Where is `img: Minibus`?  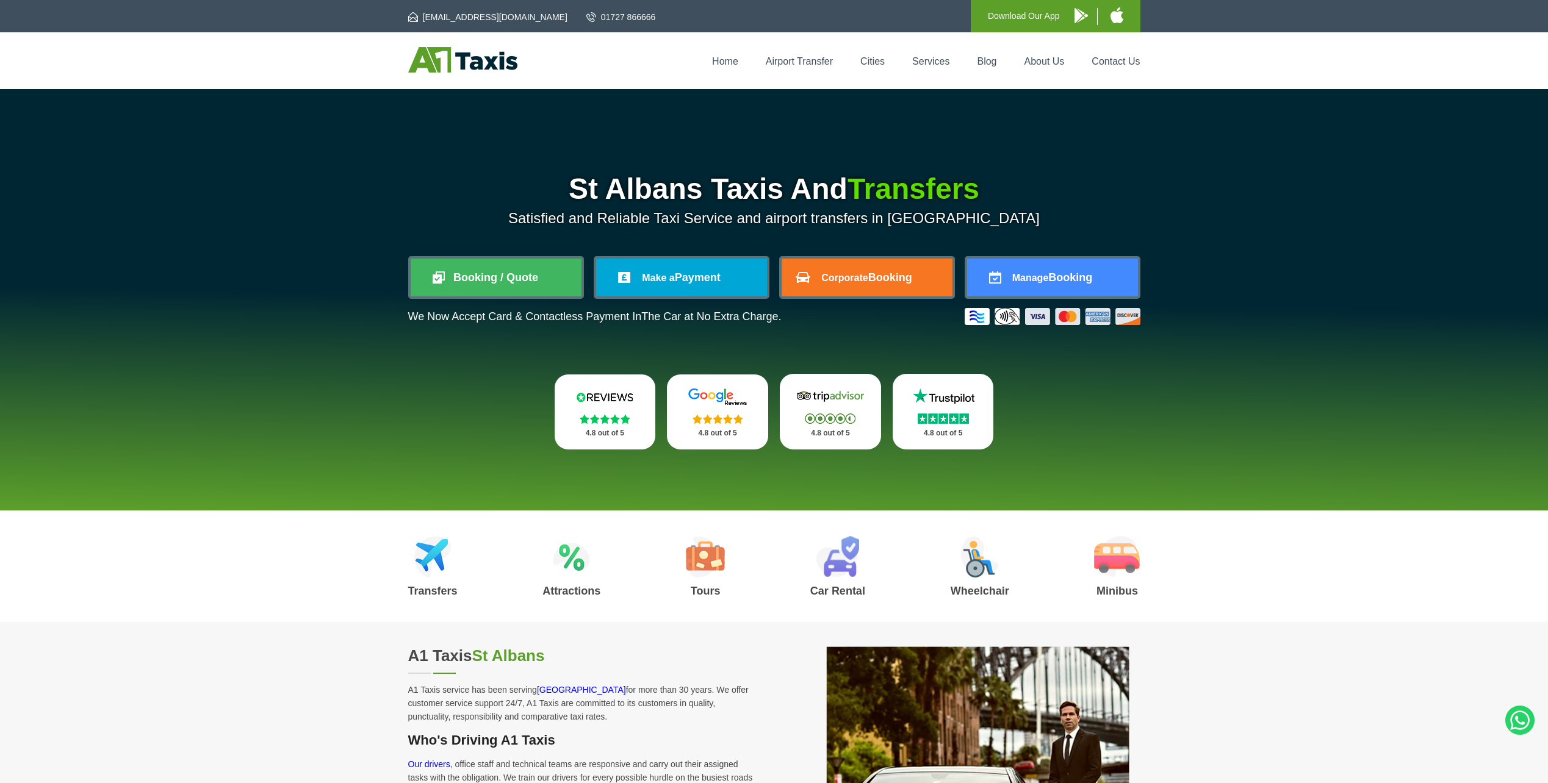
img: Minibus is located at coordinates (1117, 557).